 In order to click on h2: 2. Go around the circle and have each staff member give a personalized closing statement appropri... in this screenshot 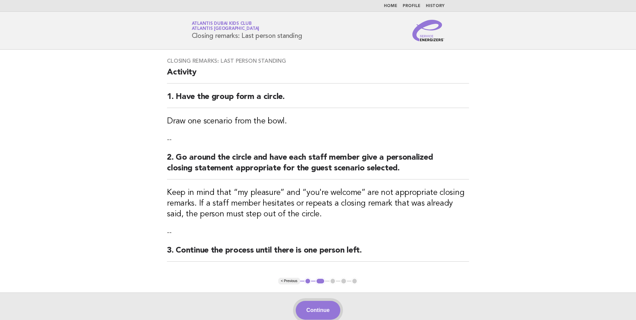, I will do `click(318, 166)`.